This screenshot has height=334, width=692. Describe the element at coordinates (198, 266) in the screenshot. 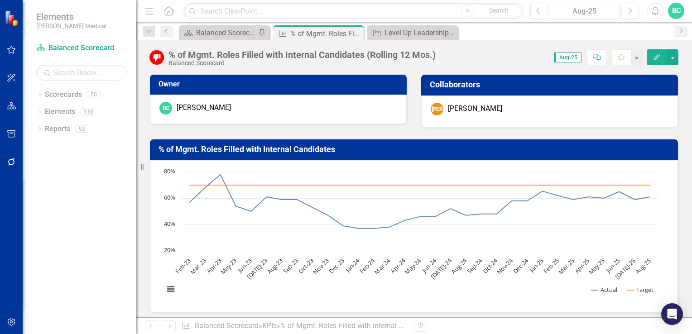

I see `text: Mar-23` at that location.